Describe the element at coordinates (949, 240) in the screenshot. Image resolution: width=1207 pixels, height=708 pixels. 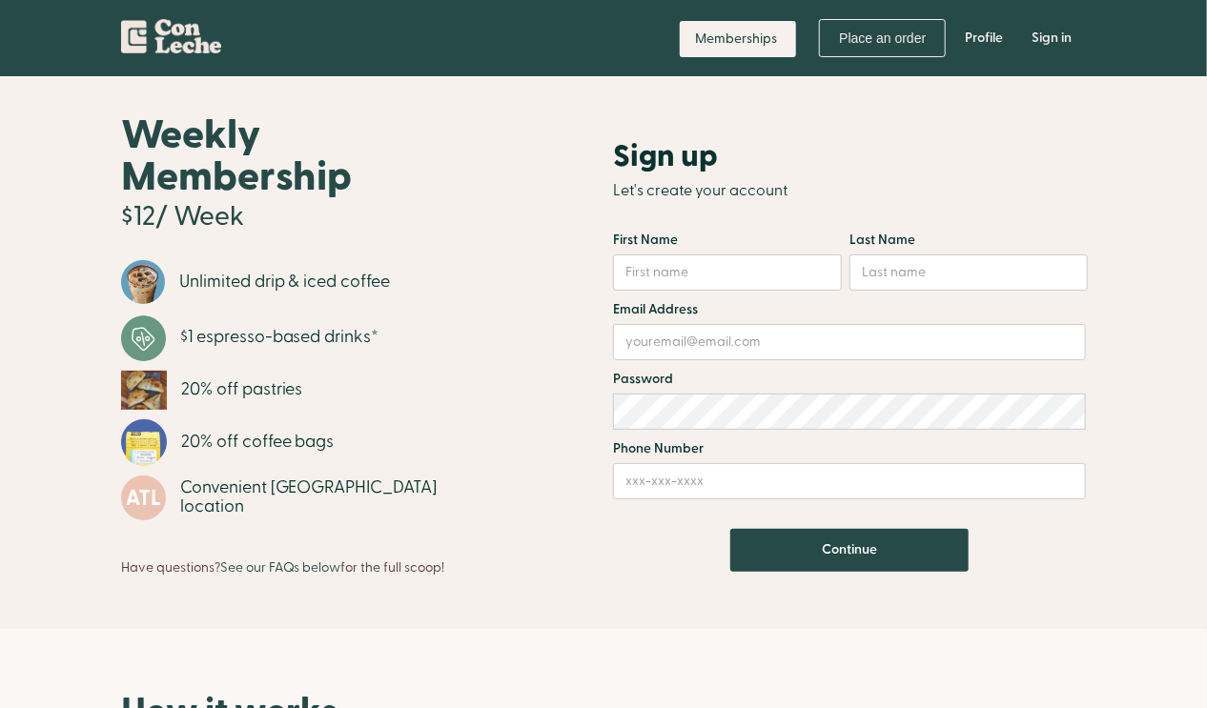
I see `label: Last Name` at that location.